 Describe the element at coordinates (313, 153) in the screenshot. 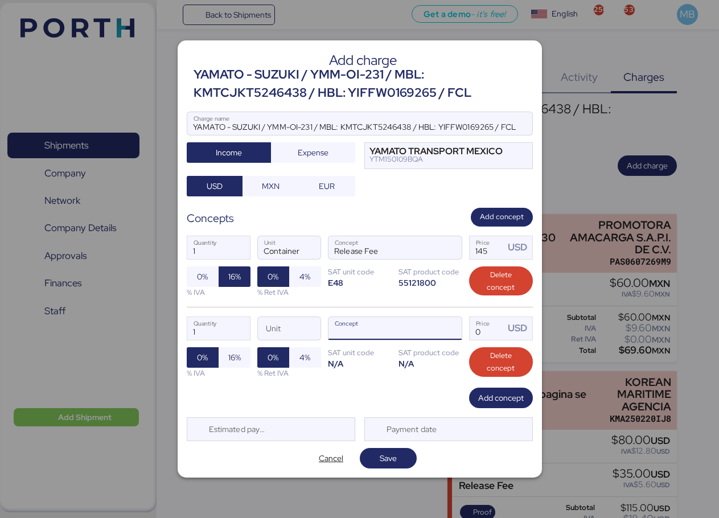

I see `span: Expense` at that location.